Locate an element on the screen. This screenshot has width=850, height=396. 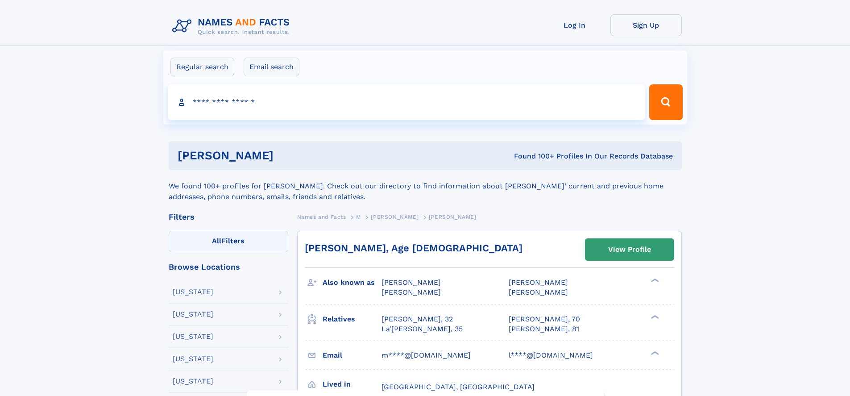
h3: Relatives is located at coordinates (352, 319).